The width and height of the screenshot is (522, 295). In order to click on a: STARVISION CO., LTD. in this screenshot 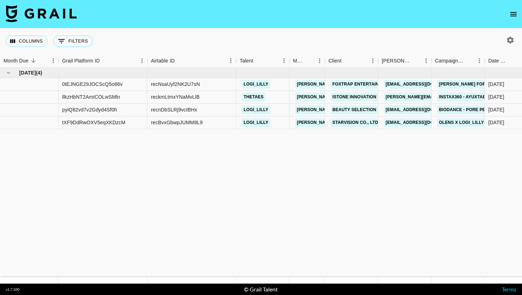, I will do `click(356, 123)`.